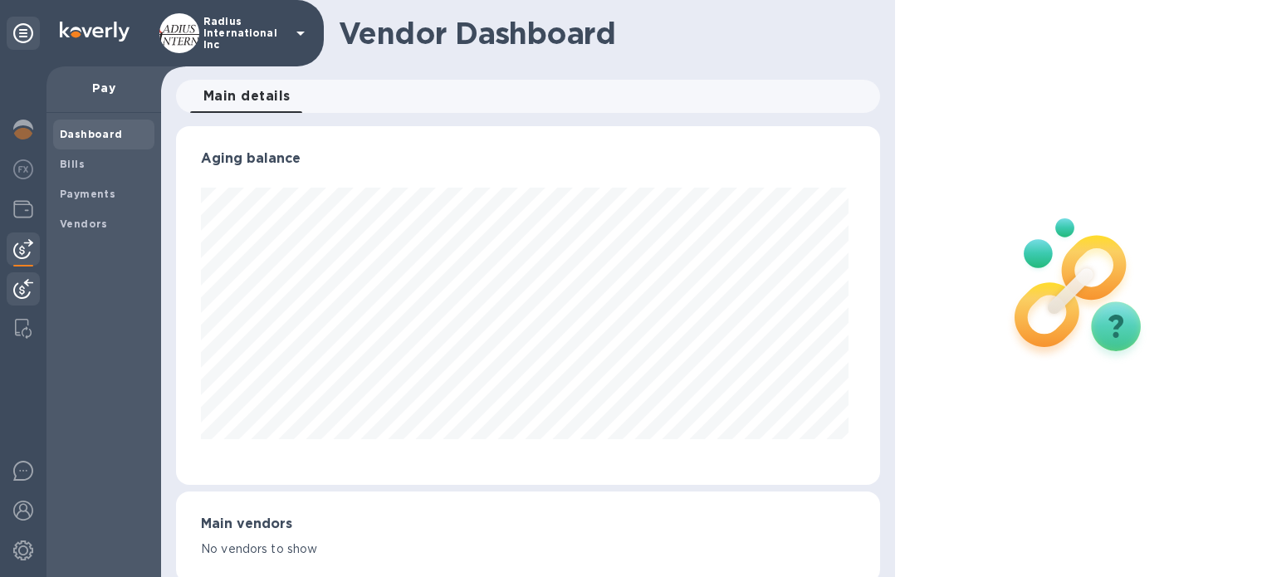 The width and height of the screenshot is (1262, 577). I want to click on h3: Main vendors, so click(528, 524).